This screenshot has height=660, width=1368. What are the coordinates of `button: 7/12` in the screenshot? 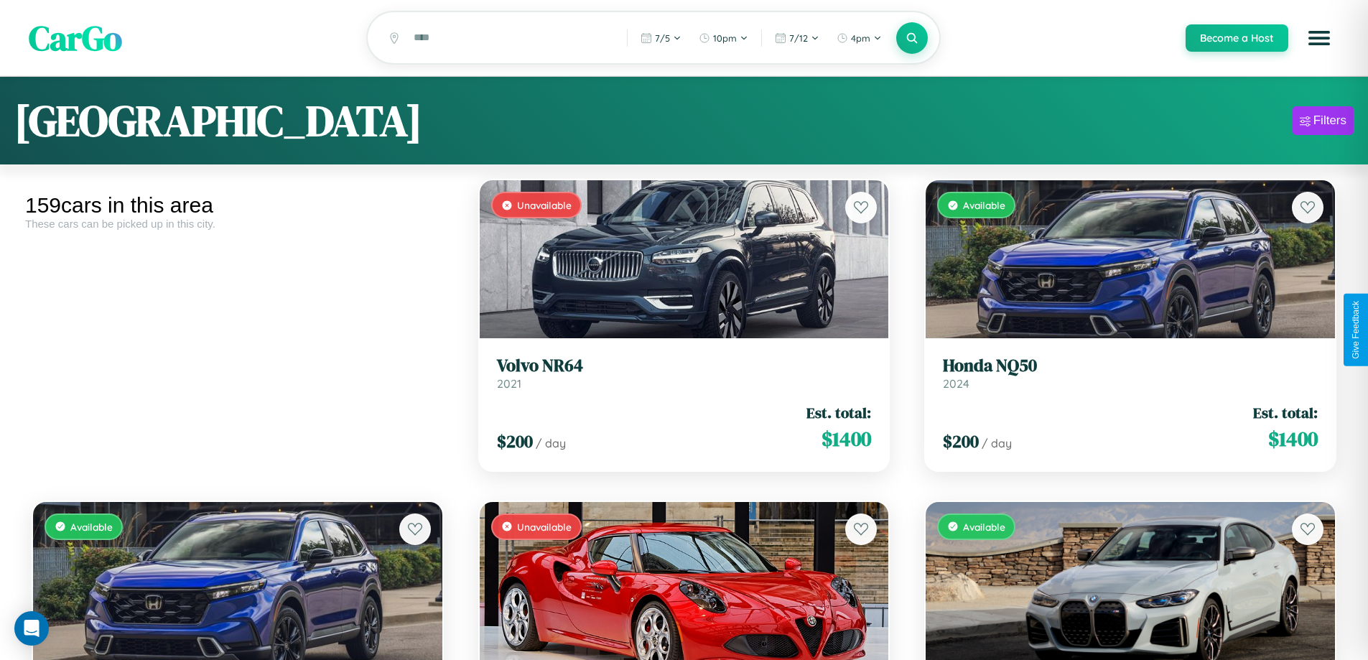 It's located at (797, 38).